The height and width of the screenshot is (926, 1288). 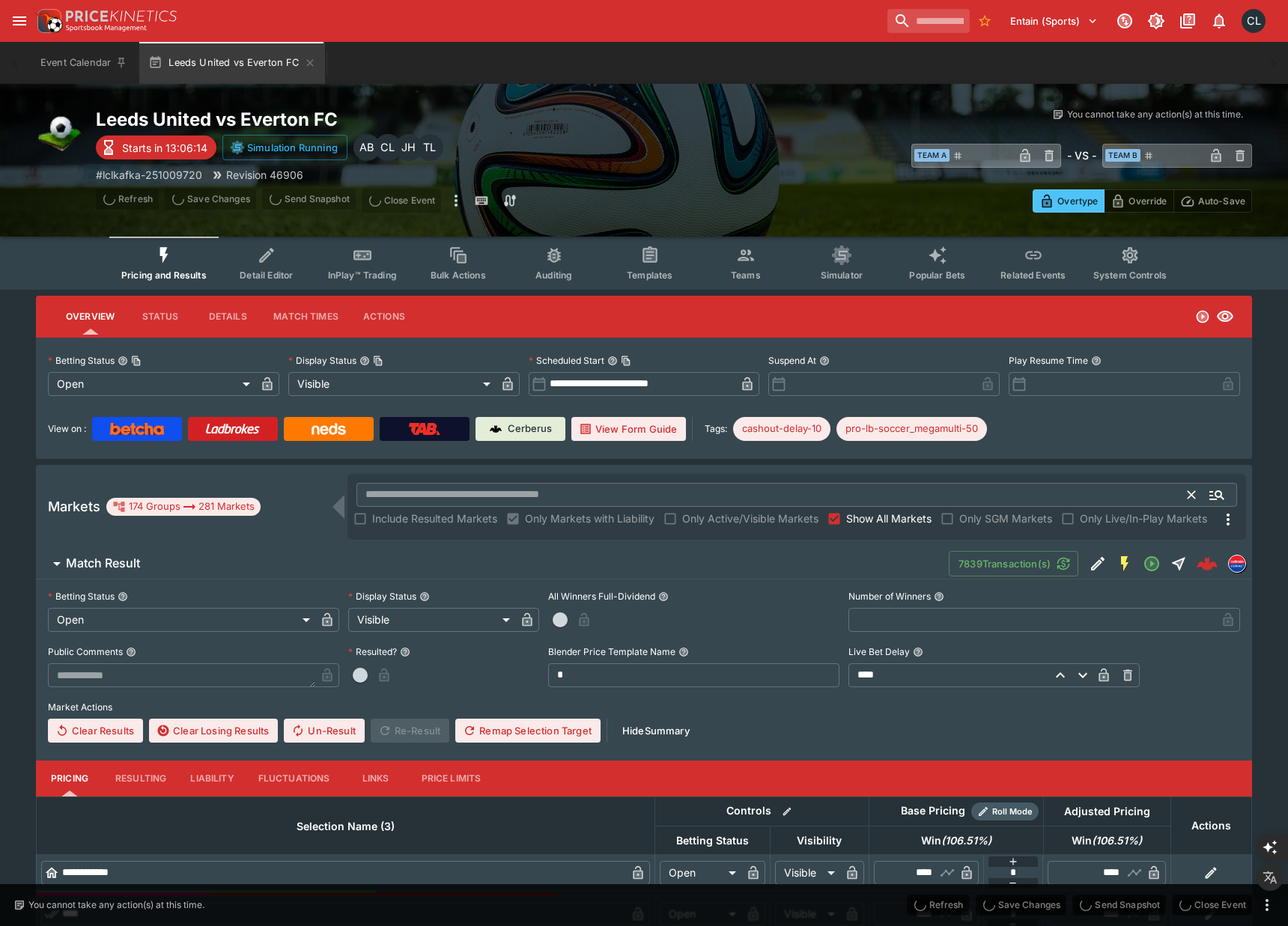 What do you see at coordinates (650, 275) in the screenshot?
I see `span: Templates` at bounding box center [650, 275].